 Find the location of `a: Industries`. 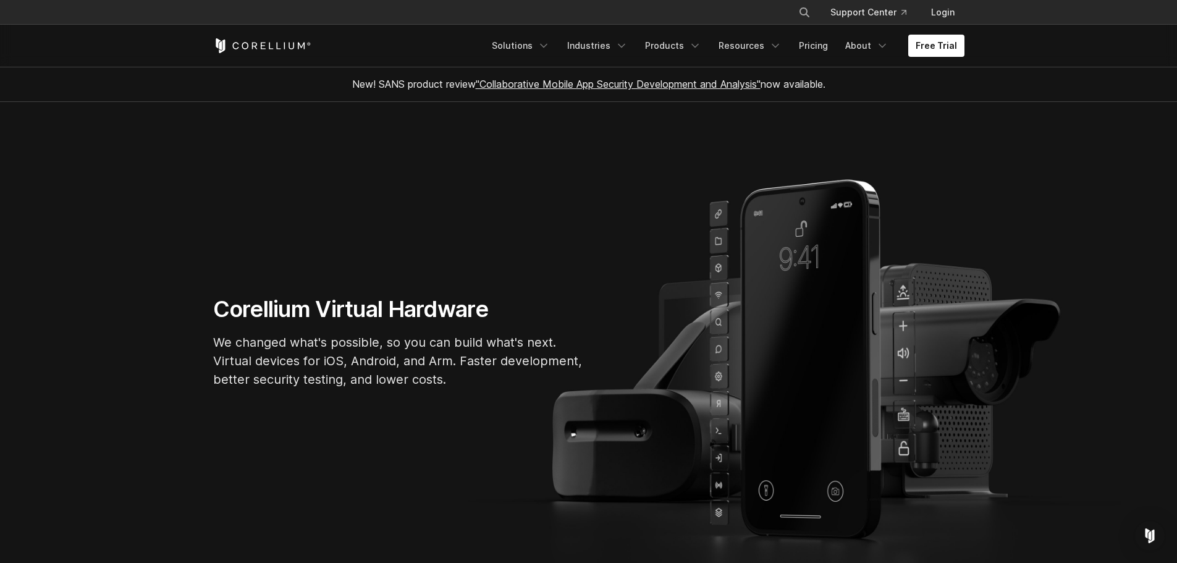

a: Industries is located at coordinates (597, 46).